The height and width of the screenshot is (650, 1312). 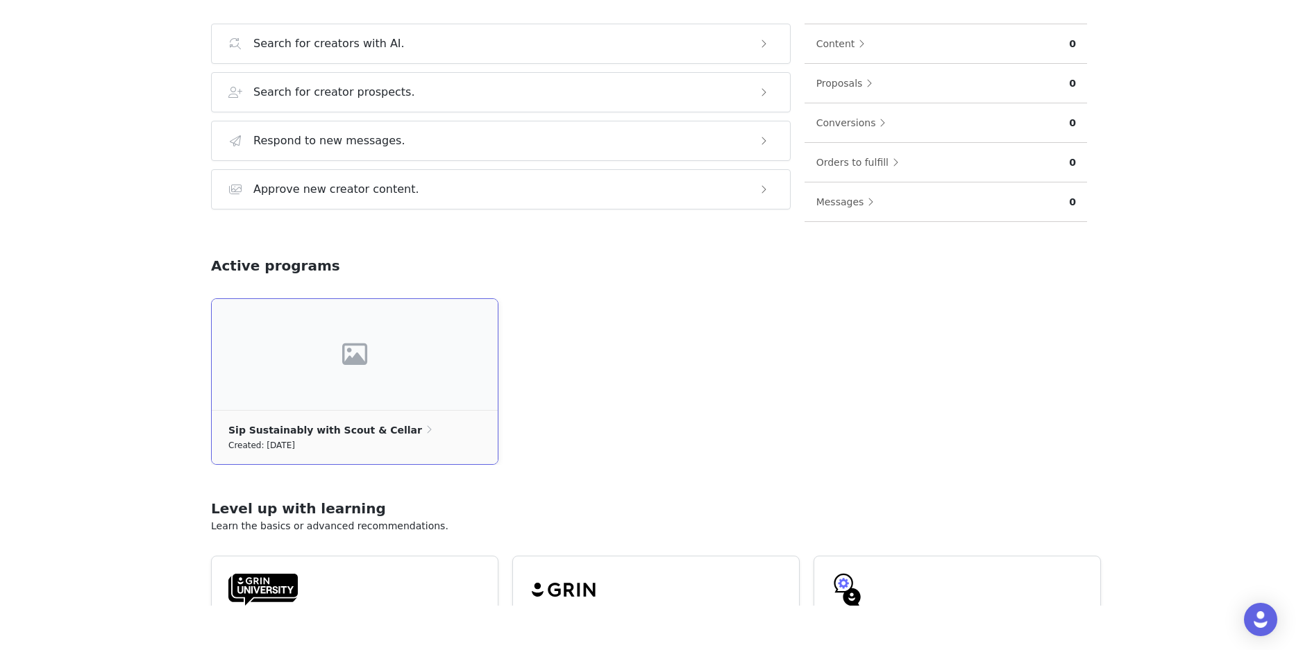 What do you see at coordinates (276, 266) in the screenshot?
I see `h2: Active programs` at bounding box center [276, 266].